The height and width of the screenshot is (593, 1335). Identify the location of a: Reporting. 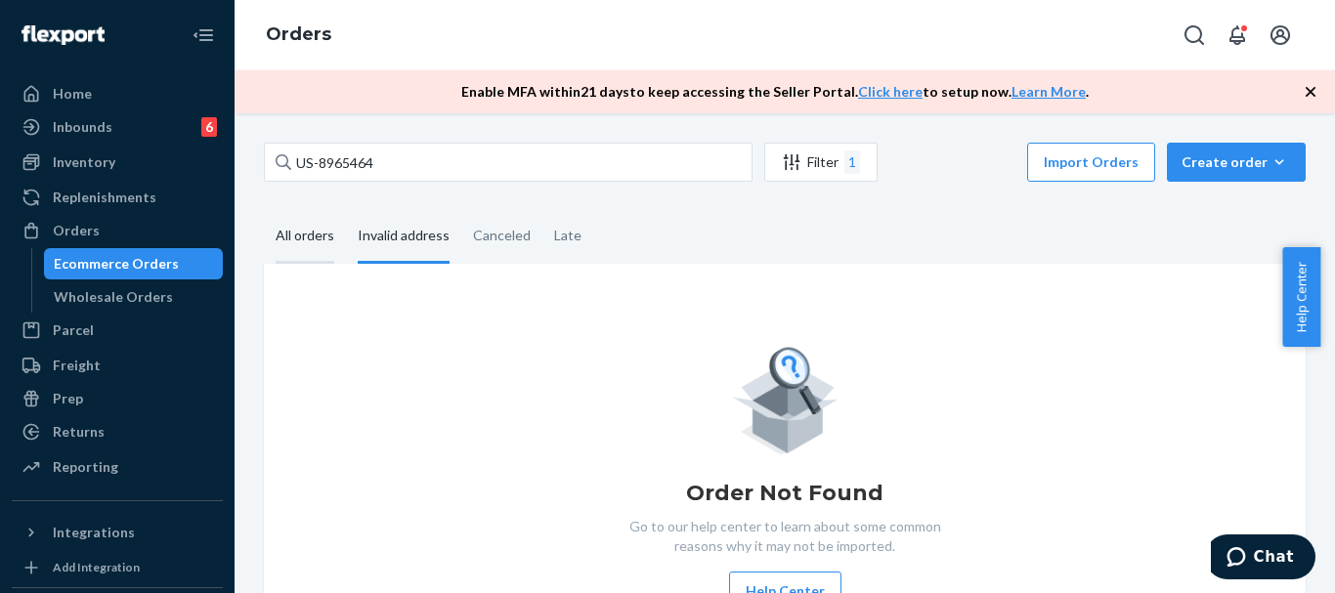
(117, 467).